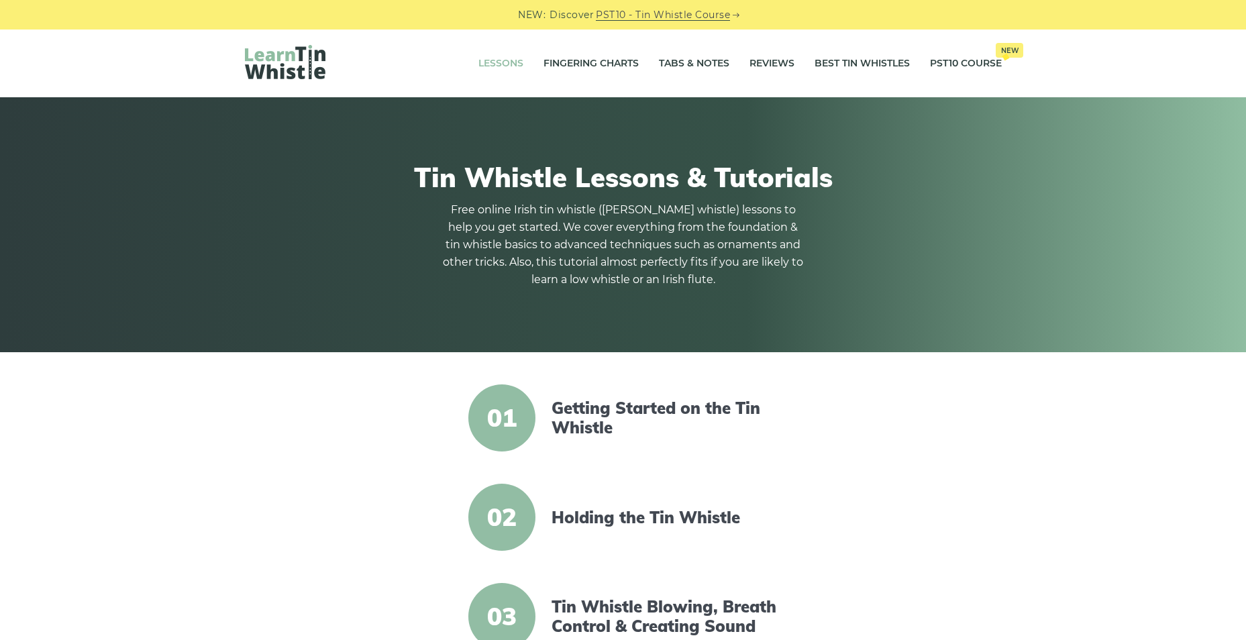 This screenshot has width=1246, height=640. What do you see at coordinates (862, 64) in the screenshot?
I see `a: Best Tin Whistles` at bounding box center [862, 64].